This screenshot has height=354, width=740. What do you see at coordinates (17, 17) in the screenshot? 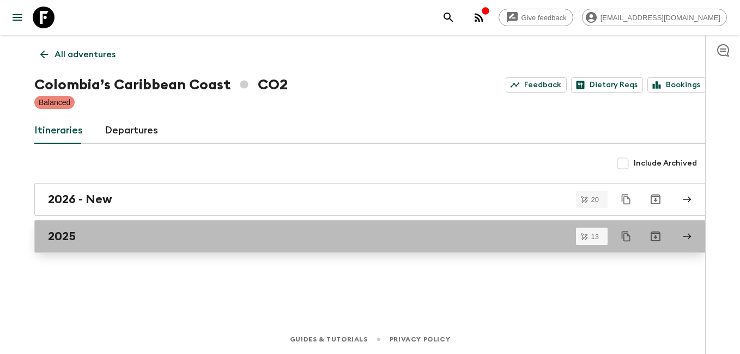
I see `button: menu` at bounding box center [17, 17].